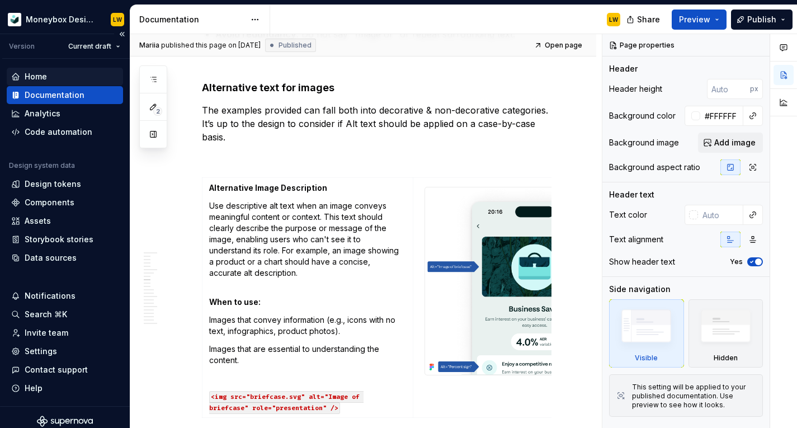  Describe the element at coordinates (34, 388) in the screenshot. I see `div: Help` at that location.